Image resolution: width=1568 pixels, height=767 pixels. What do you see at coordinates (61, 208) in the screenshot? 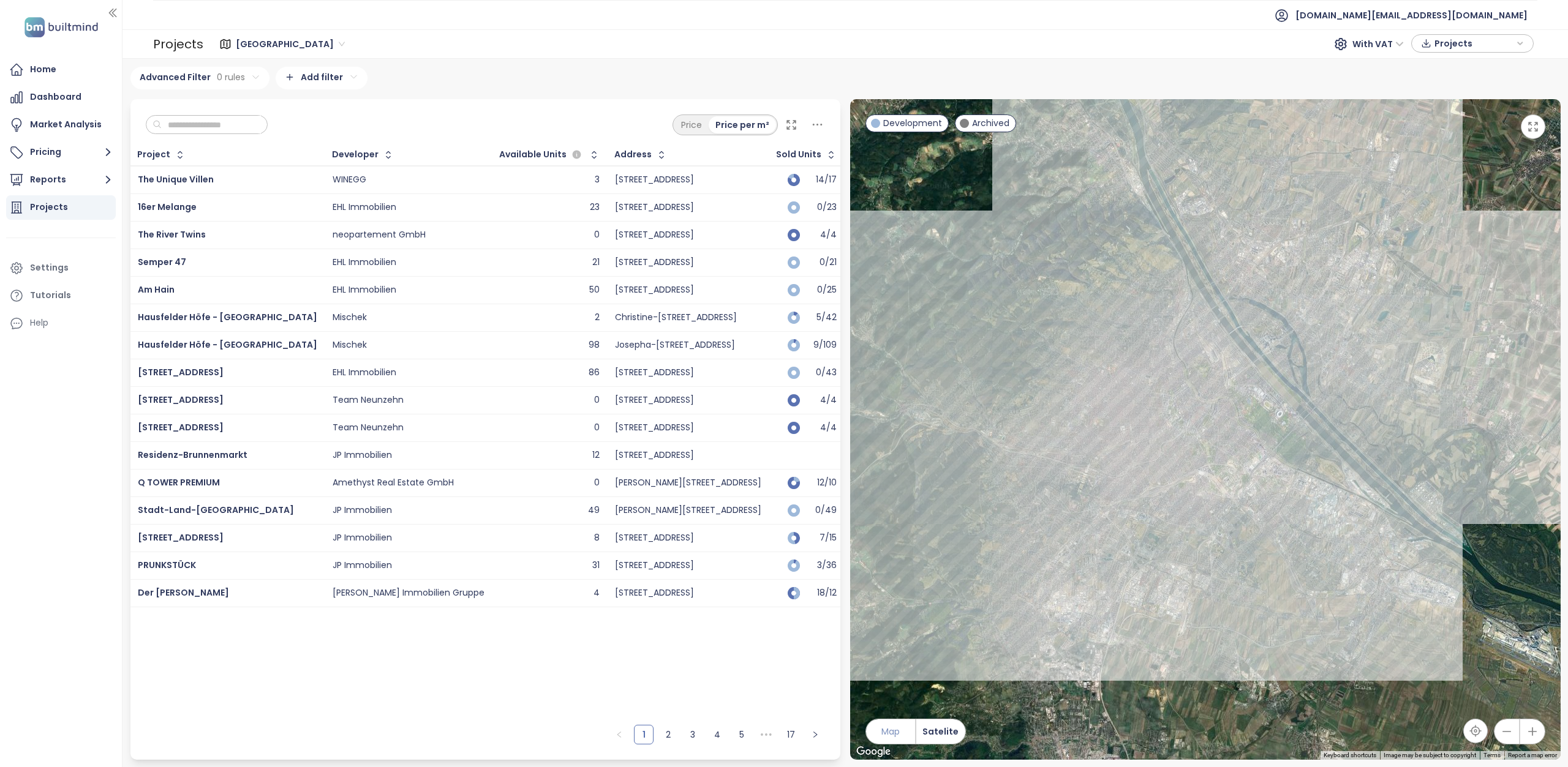
I see `a: Projects` at bounding box center [61, 208].